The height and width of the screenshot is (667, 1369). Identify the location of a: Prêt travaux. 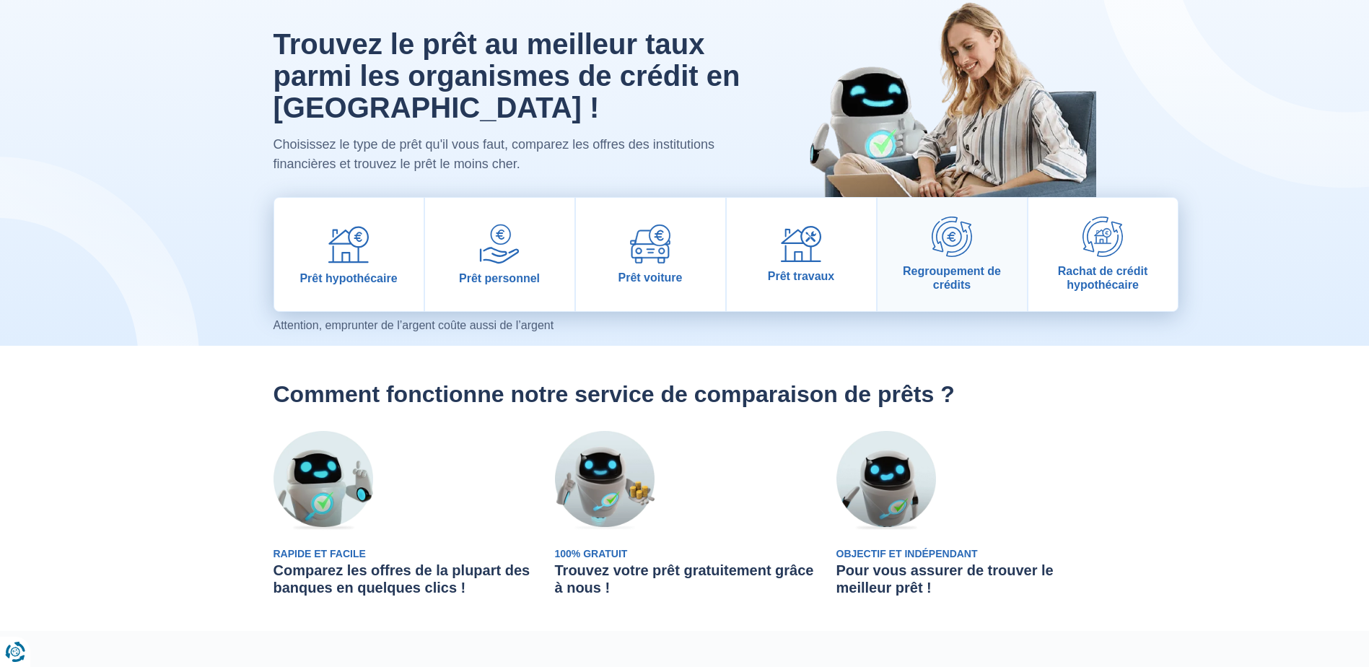
(801, 254).